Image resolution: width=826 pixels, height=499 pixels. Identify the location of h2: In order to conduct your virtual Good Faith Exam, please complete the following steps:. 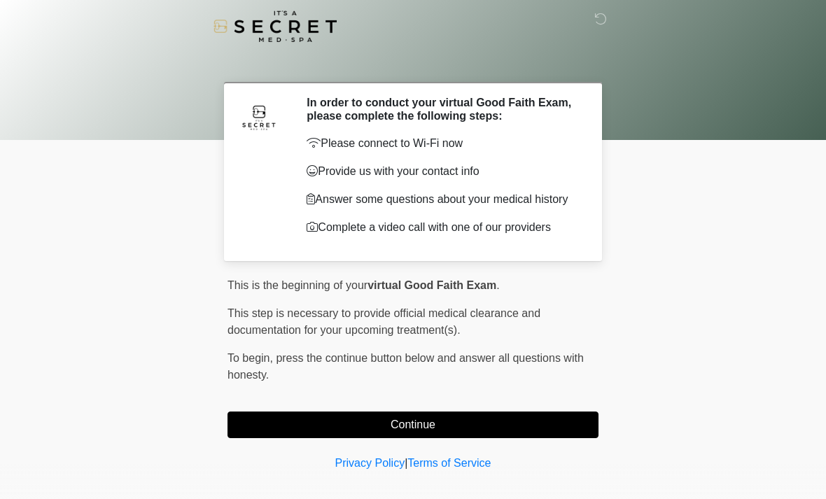
(442, 109).